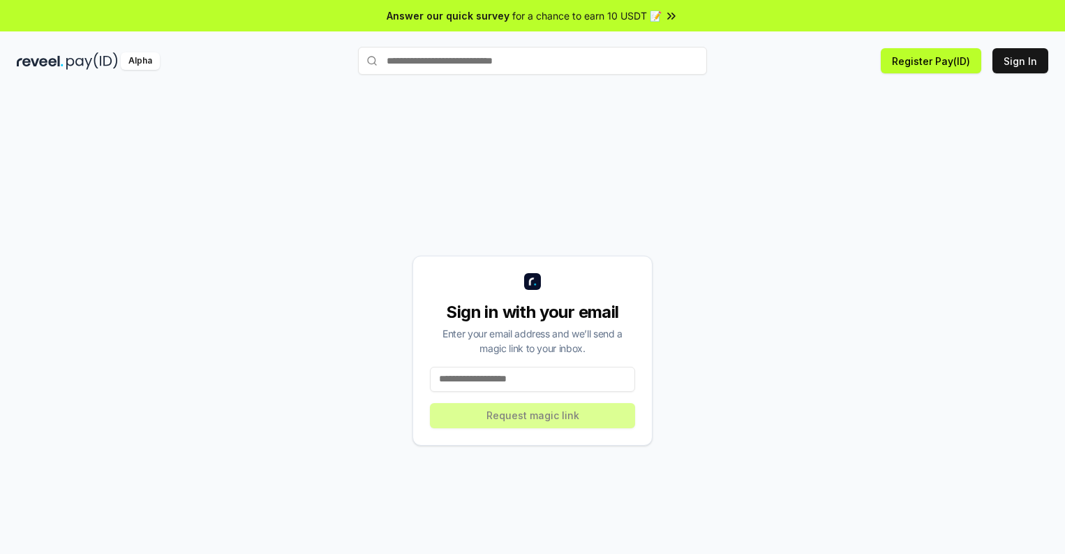  I want to click on div: Enter your email address and we’ll send a magic link to your inbox., so click(533, 341).